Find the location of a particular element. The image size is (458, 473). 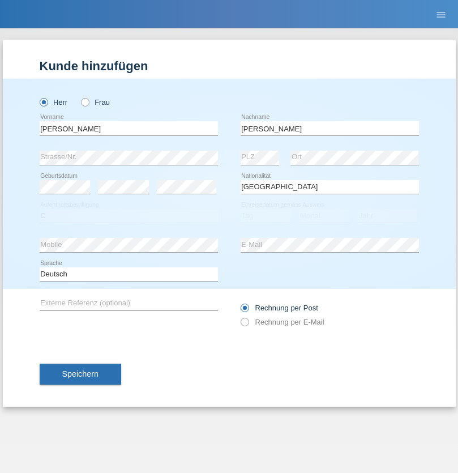

input: Herr is located at coordinates (43, 101).